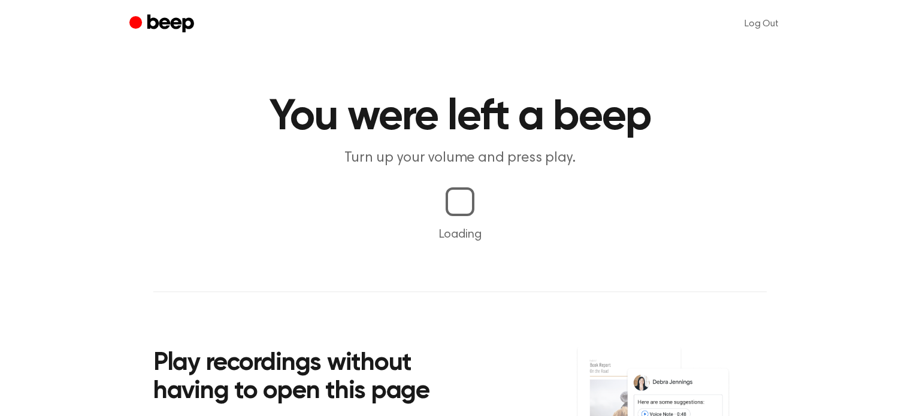 This screenshot has width=920, height=416. Describe the element at coordinates (315, 378) in the screenshot. I see `h2: Play recordings without having to open this page` at that location.